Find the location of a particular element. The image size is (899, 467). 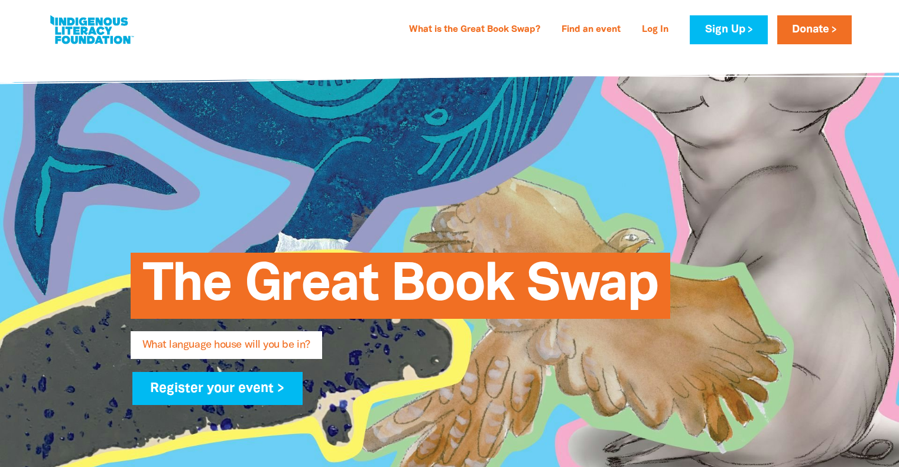

a: What is the Great Book Swap? is located at coordinates (474, 30).